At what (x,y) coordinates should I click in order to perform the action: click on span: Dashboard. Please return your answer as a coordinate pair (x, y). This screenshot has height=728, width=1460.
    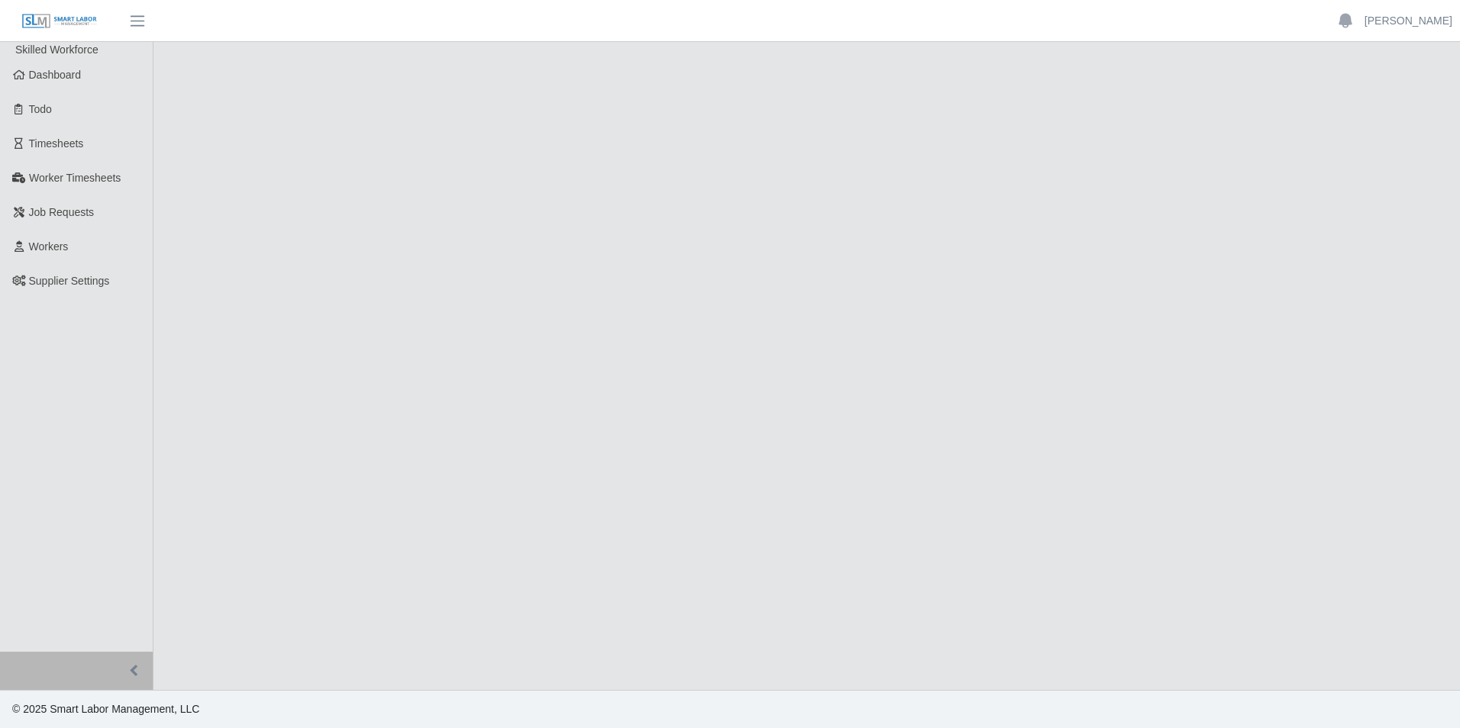
    Looking at the image, I should click on (55, 75).